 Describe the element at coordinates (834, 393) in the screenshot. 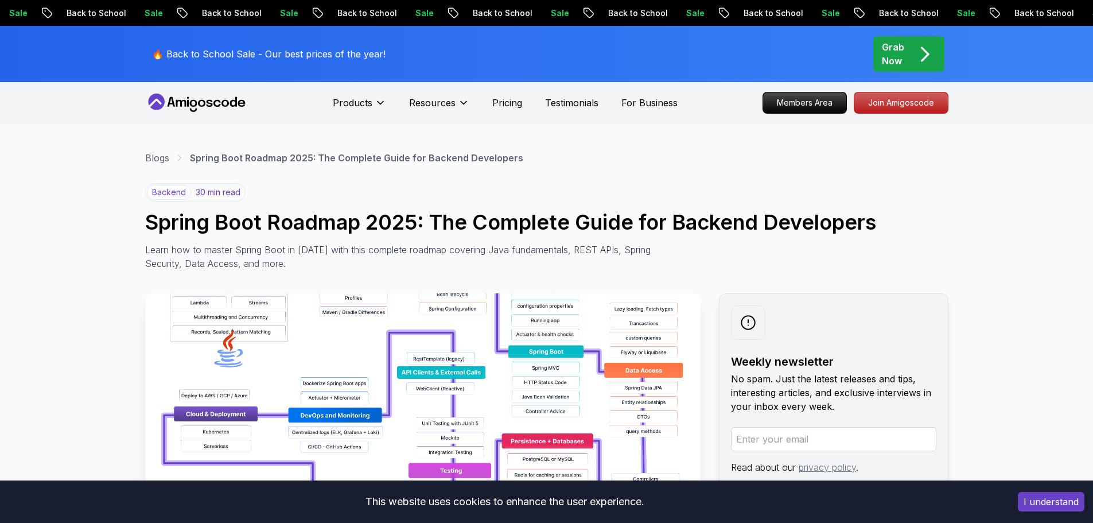

I see `p: No spam. Just the latest releases and tips, interesting articles, and exclusive interviews in you...` at that location.